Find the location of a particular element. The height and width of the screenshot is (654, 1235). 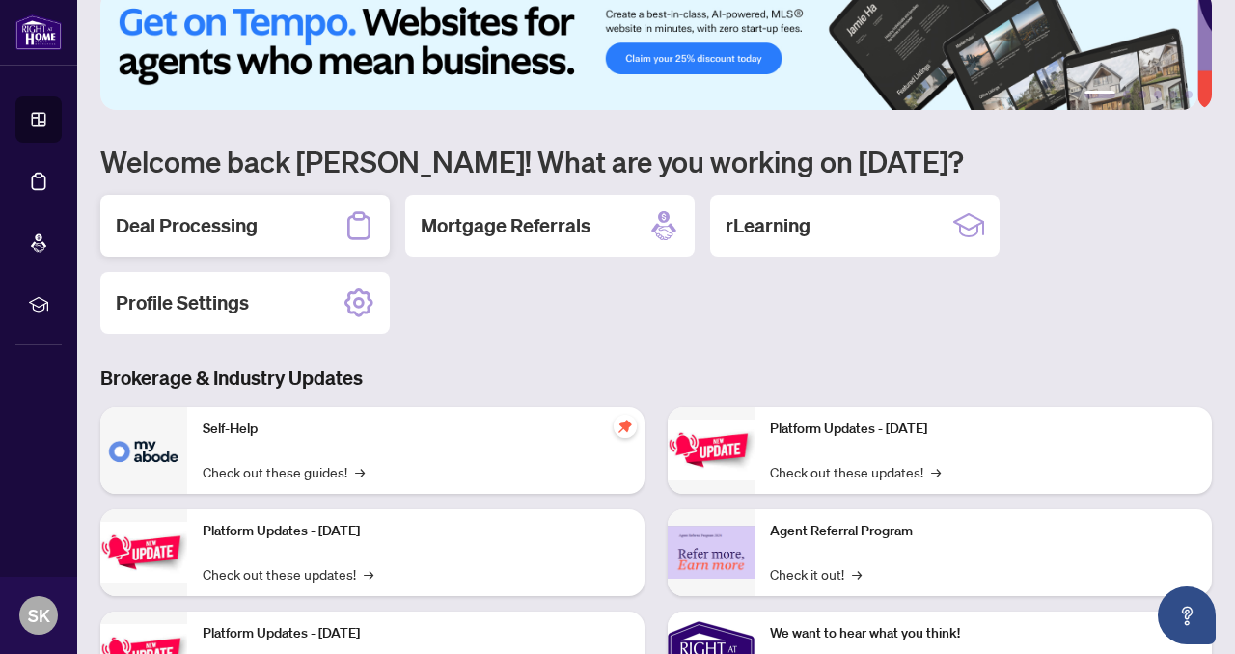

p: We want to hear what you think! is located at coordinates (983, 634).